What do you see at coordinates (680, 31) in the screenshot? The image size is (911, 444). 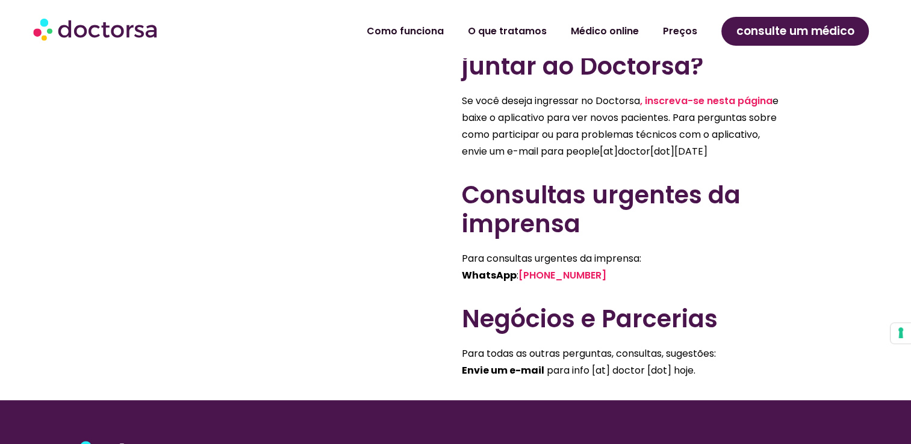 I see `a: Preços` at bounding box center [680, 31].